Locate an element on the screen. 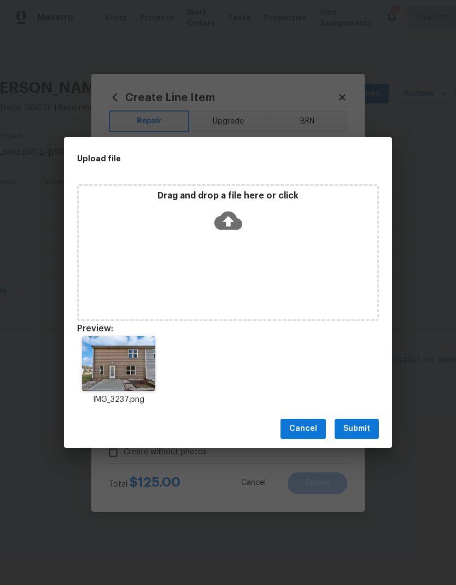 Image resolution: width=456 pixels, height=585 pixels. p: IMG_3237.png is located at coordinates (119, 400).